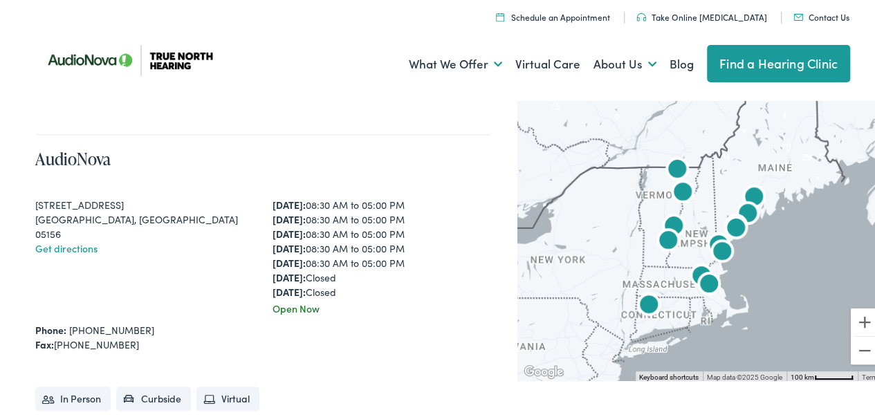 The height and width of the screenshot is (417, 875). What do you see at coordinates (778, 61) in the screenshot?
I see `a: Find a Hearing Clinic` at bounding box center [778, 61].